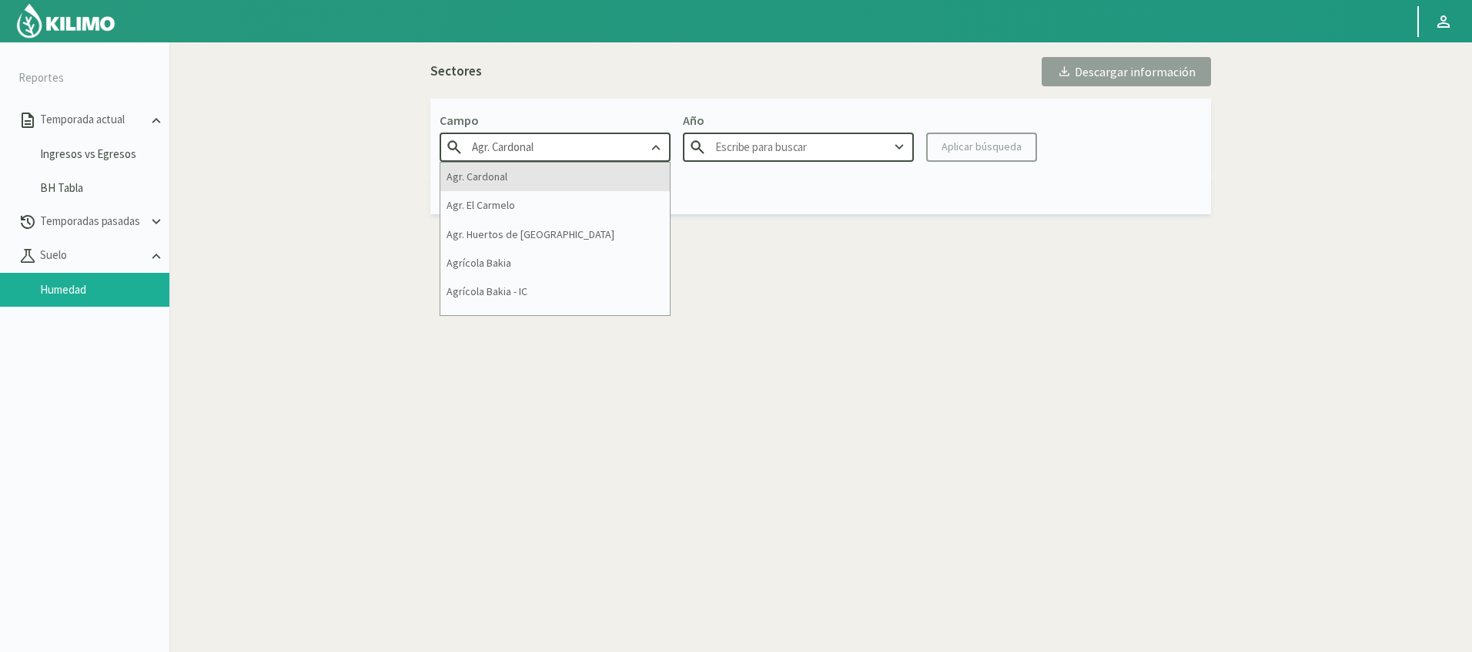  What do you see at coordinates (555, 176) in the screenshot?
I see `div: Agr. Cardonal` at bounding box center [555, 176].